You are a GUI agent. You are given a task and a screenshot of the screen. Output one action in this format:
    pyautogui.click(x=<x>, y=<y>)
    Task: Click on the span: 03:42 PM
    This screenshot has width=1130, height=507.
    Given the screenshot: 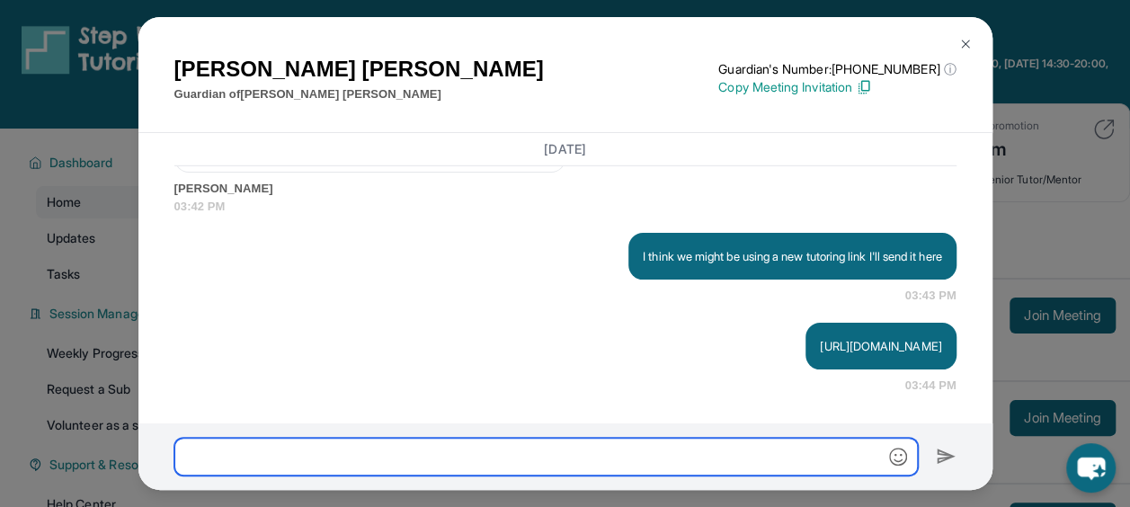 What is the action you would take?
    pyautogui.click(x=565, y=207)
    